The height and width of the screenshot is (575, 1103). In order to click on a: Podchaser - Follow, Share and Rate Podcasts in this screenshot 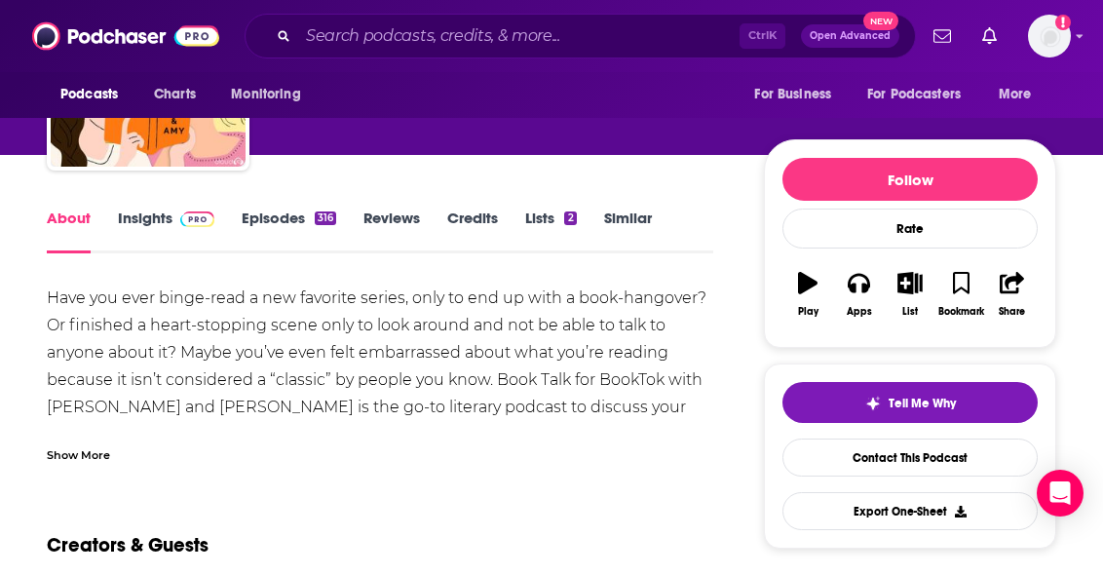, I will do `click(126, 36)`.